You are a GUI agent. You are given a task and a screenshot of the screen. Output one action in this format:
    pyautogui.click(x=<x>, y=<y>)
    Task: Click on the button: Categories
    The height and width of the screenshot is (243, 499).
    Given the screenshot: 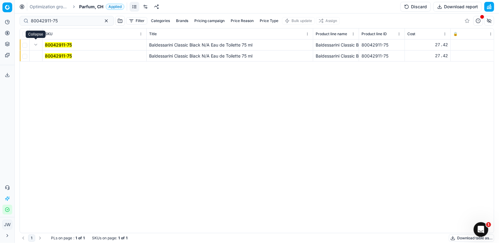 What is the action you would take?
    pyautogui.click(x=161, y=21)
    